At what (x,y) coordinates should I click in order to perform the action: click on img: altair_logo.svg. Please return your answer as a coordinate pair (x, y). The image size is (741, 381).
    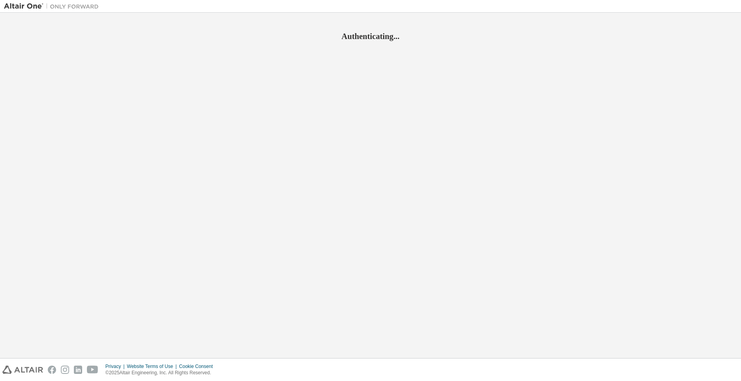
    Looking at the image, I should click on (23, 370).